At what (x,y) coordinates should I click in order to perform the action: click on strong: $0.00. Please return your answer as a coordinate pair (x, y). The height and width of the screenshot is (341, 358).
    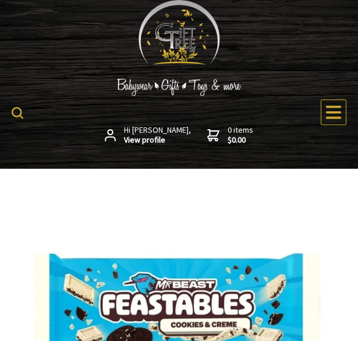
    Looking at the image, I should click on (240, 140).